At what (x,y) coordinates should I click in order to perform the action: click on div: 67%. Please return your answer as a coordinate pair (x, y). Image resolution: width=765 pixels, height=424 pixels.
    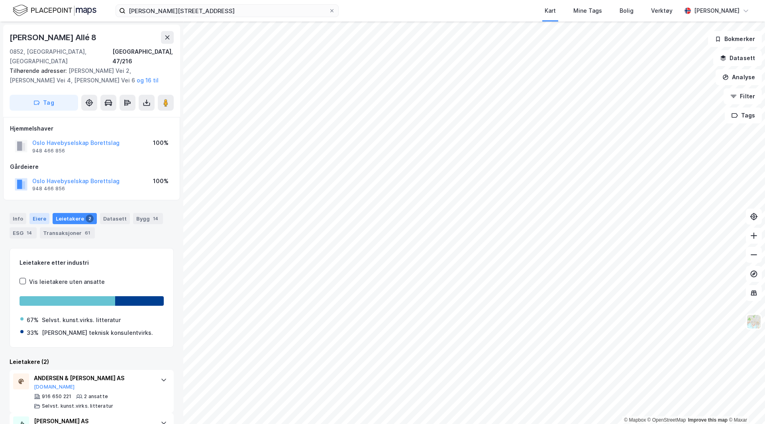
    Looking at the image, I should click on (33, 320).